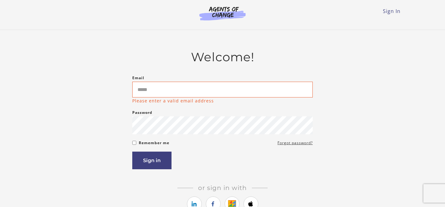  What do you see at coordinates (222, 13) in the screenshot?
I see `img: Agents of Change Logo` at bounding box center [222, 13].